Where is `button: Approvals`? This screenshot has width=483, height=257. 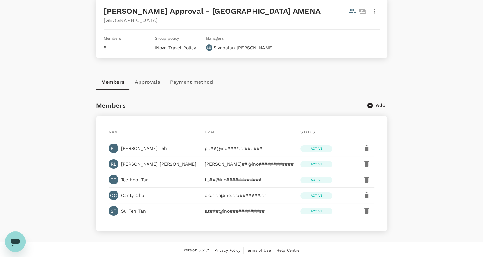
button: Approvals is located at coordinates (147, 82).